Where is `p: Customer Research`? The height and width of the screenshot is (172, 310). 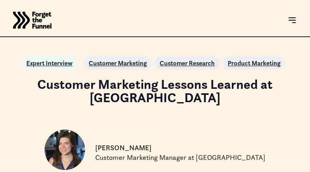
p: Customer Research is located at coordinates (187, 63).